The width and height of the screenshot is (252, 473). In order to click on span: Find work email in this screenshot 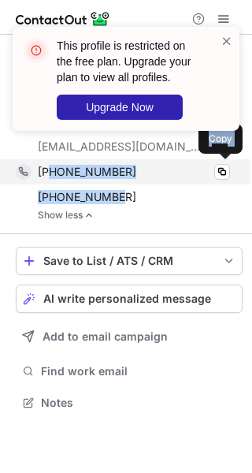, I will do `click(139, 372)`.